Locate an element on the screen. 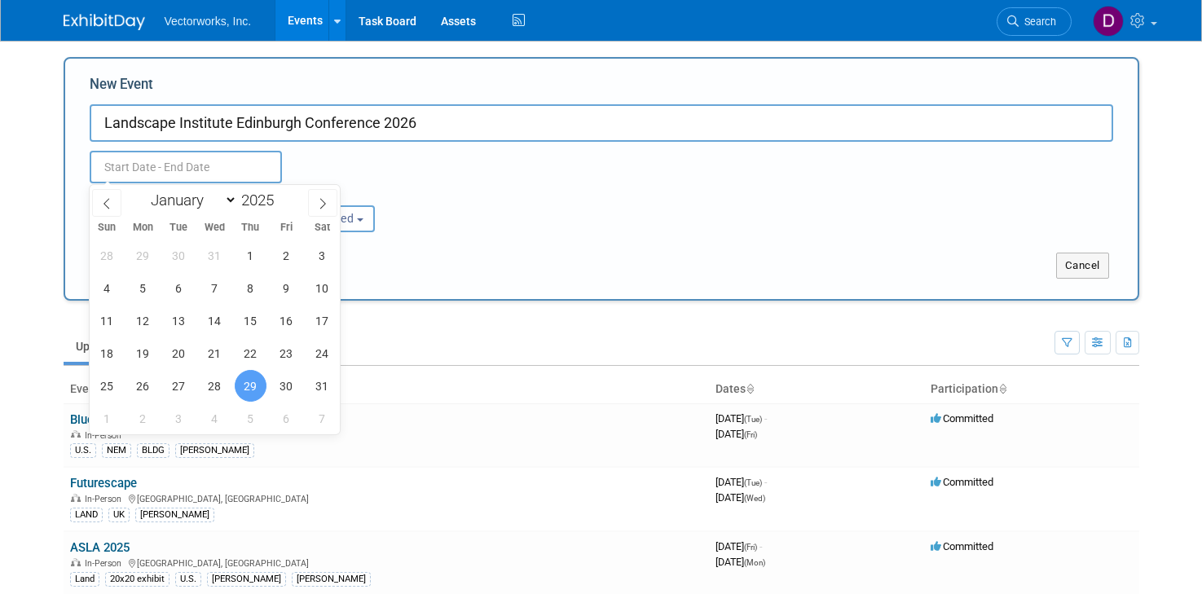 The height and width of the screenshot is (594, 1202). span: January 26, 2026 is located at coordinates (143, 385).